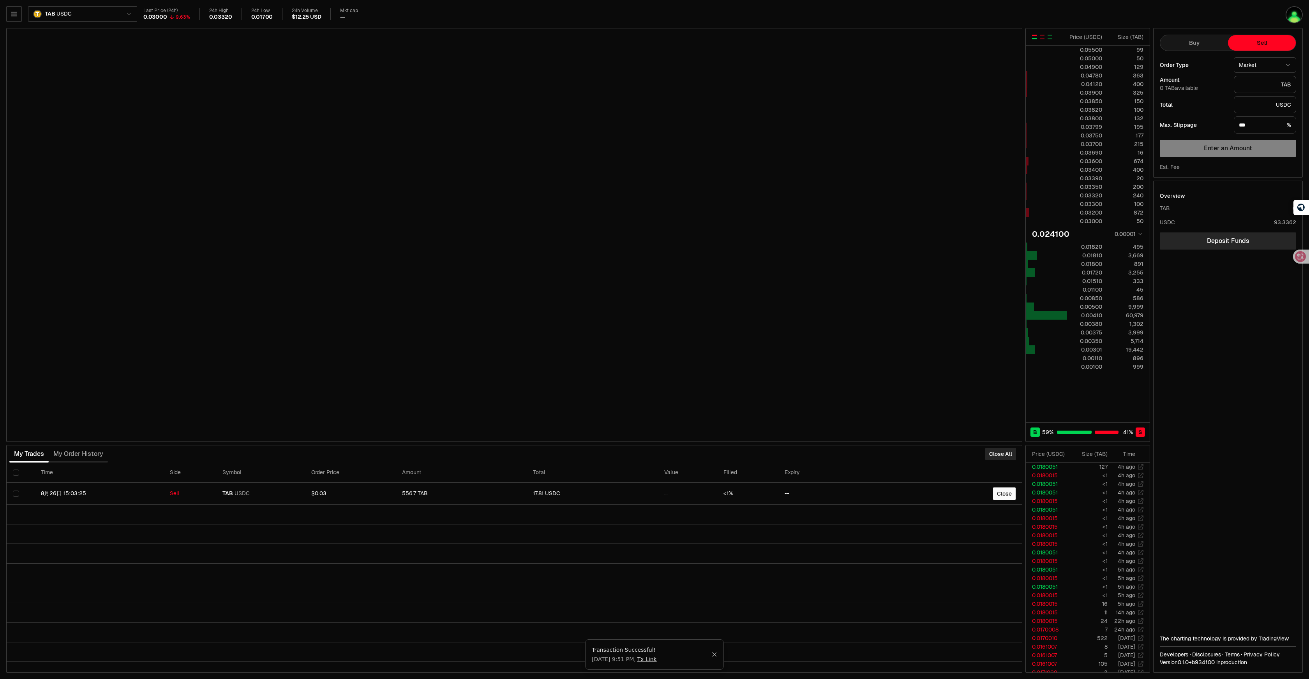 The width and height of the screenshot is (1309, 679). Describe the element at coordinates (1000, 454) in the screenshot. I see `button: Close All` at that location.